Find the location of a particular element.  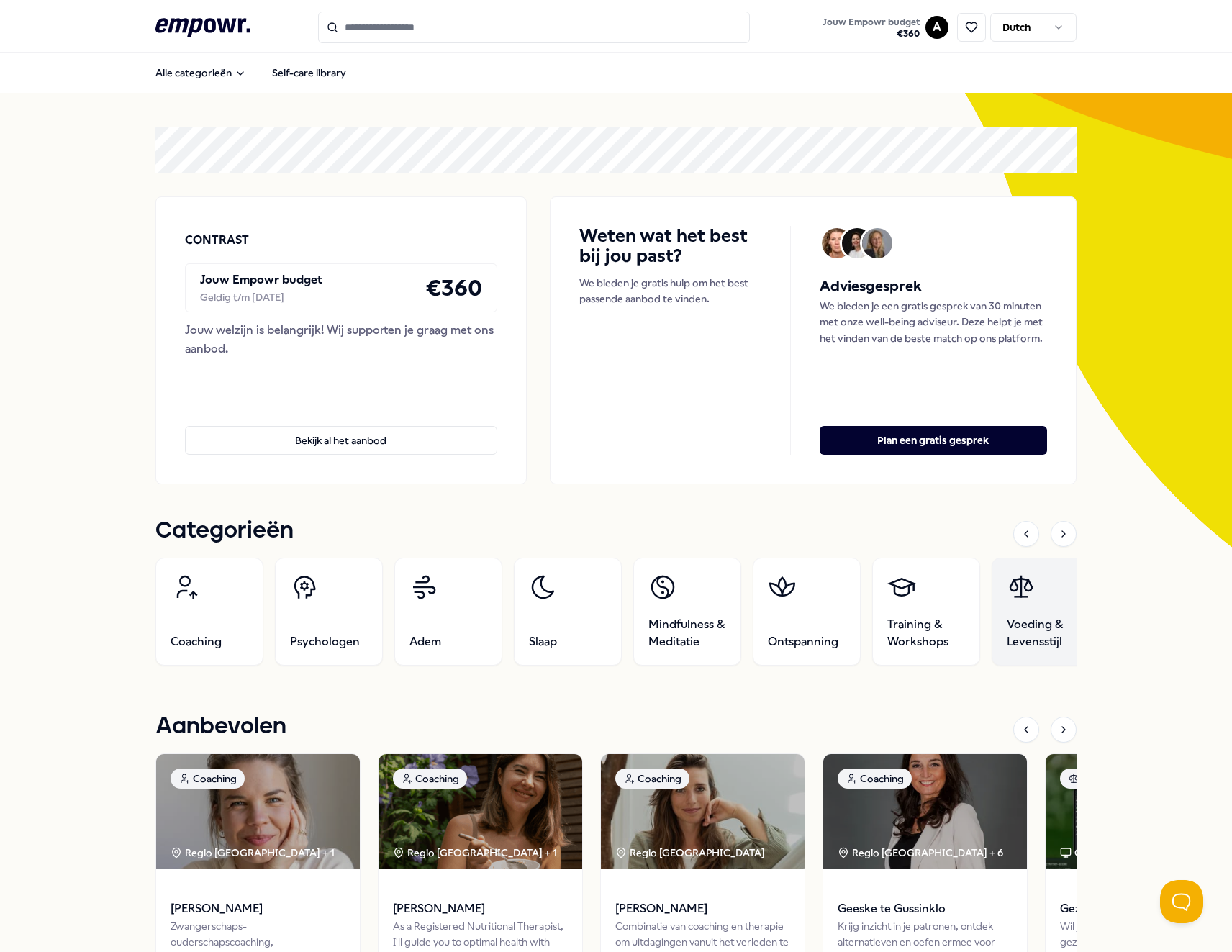

p: CONTRAST is located at coordinates (216, 240).